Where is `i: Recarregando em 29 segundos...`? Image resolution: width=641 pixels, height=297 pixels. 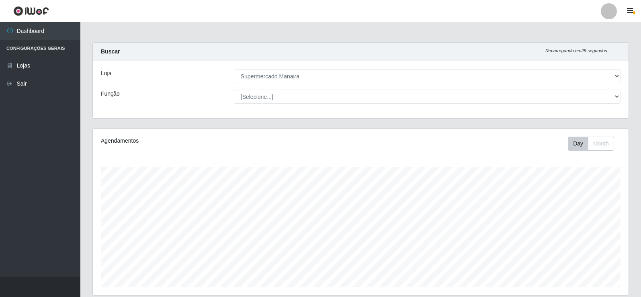 i: Recarregando em 29 segundos... is located at coordinates (577, 51).